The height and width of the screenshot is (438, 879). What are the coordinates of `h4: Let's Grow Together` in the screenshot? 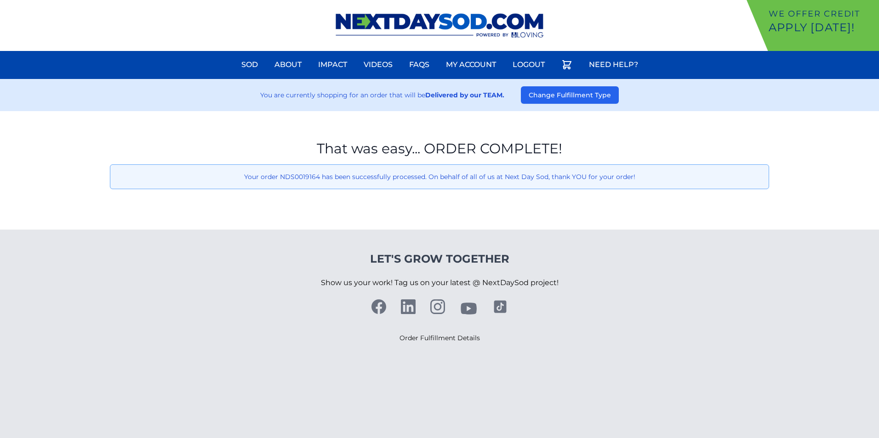 It's located at (439, 259).